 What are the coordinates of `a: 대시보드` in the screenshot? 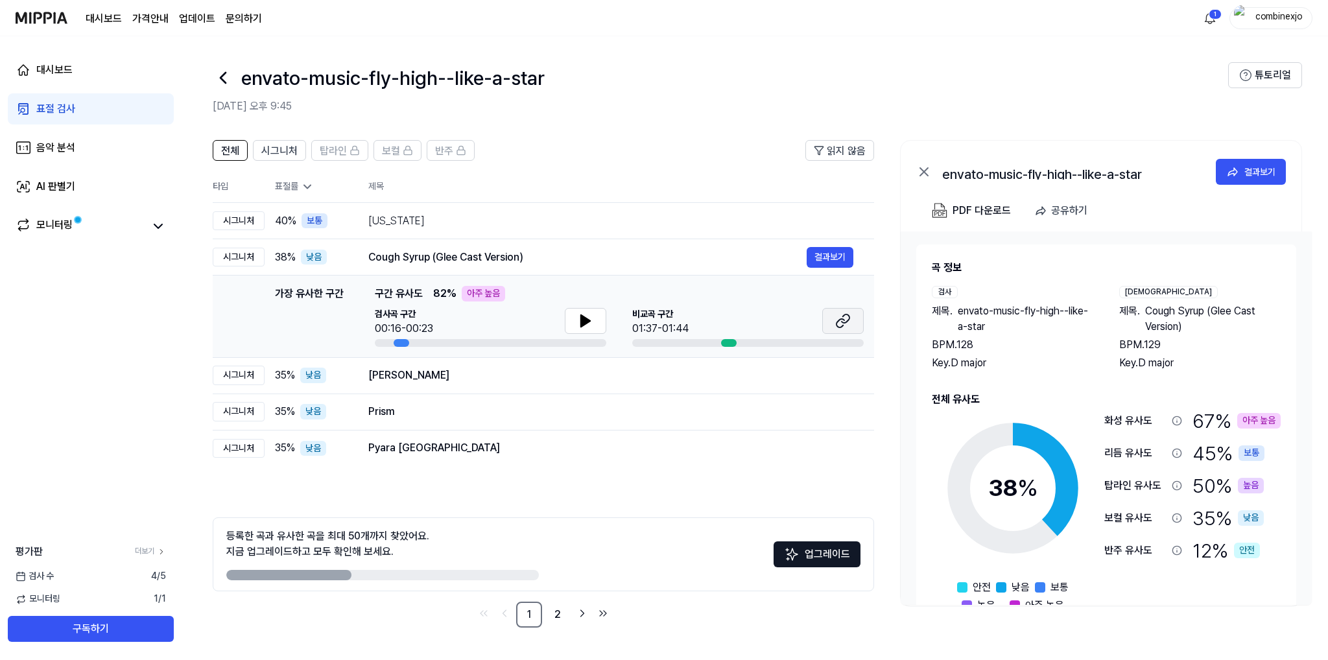 It's located at (91, 70).